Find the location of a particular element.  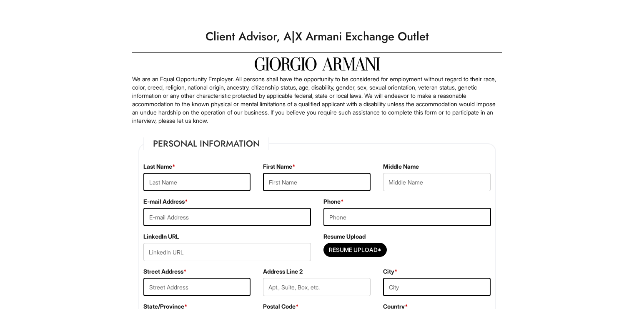

label: City is located at coordinates (390, 272).